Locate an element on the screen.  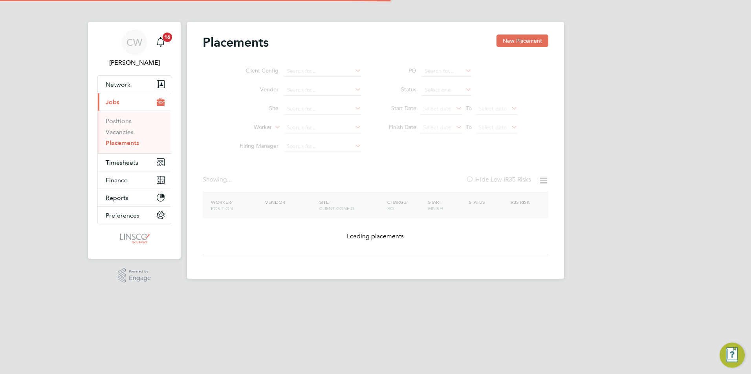
div: Showing is located at coordinates (218, 180).